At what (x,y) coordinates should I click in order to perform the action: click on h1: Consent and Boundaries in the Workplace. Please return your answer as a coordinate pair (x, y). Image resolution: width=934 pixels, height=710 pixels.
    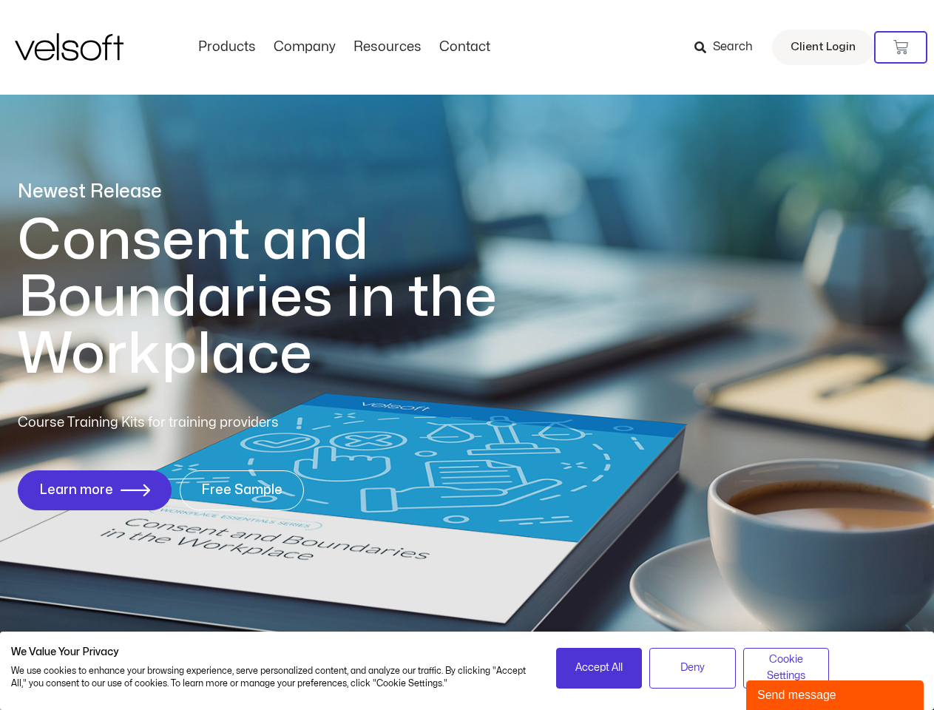
    Looking at the image, I should click on (288, 297).